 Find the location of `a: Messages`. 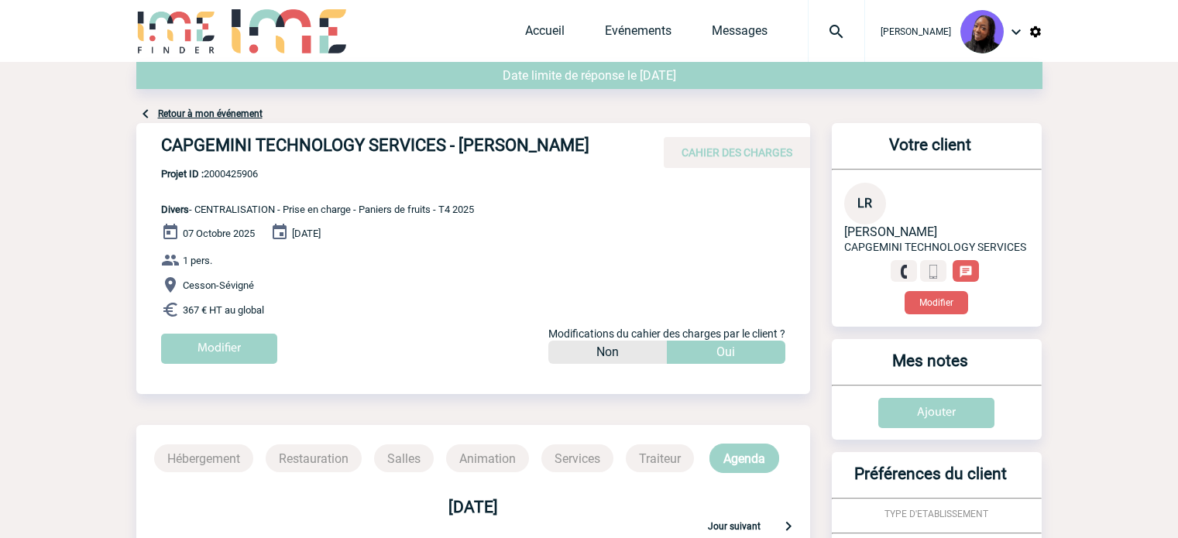

a: Messages is located at coordinates (740, 34).